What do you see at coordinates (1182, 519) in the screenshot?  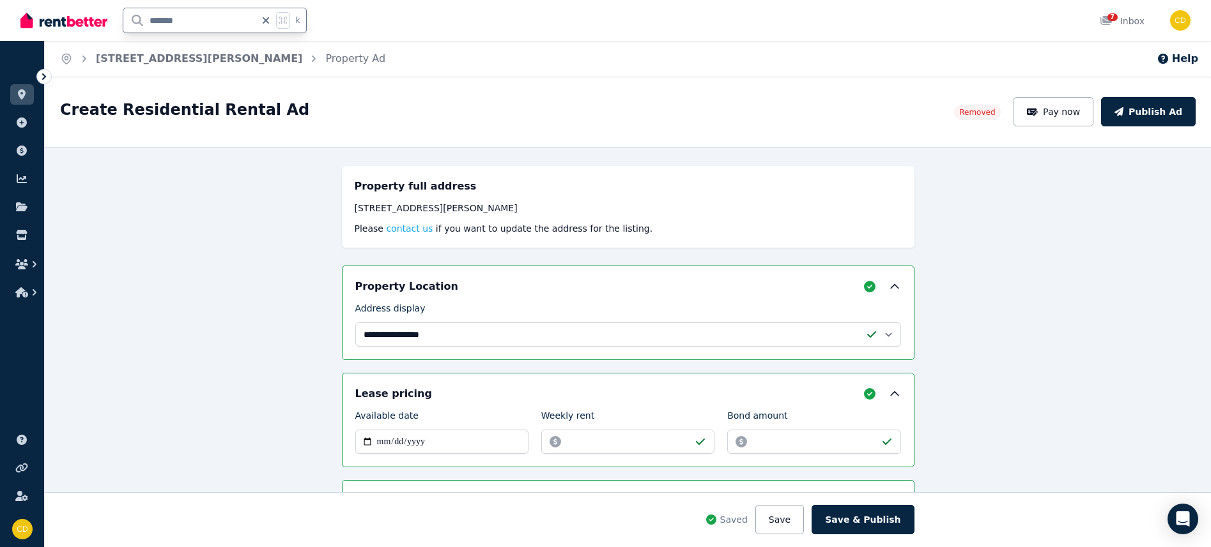 I see `div: Open Intercom Messenger` at bounding box center [1182, 519].